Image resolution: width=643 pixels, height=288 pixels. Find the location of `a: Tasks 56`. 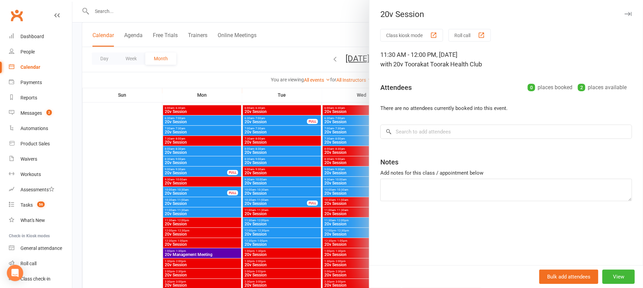

a: Tasks 56 is located at coordinates (40, 205).